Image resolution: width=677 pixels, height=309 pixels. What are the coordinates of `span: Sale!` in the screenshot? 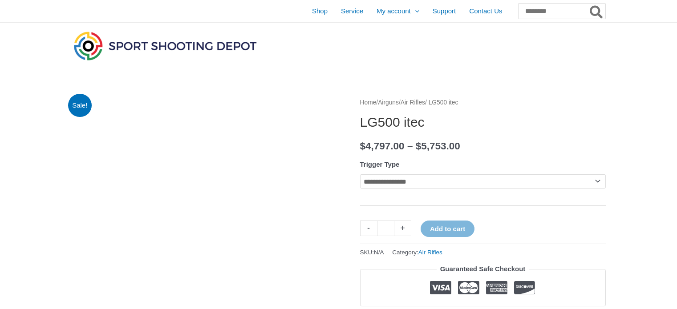 It's located at (80, 106).